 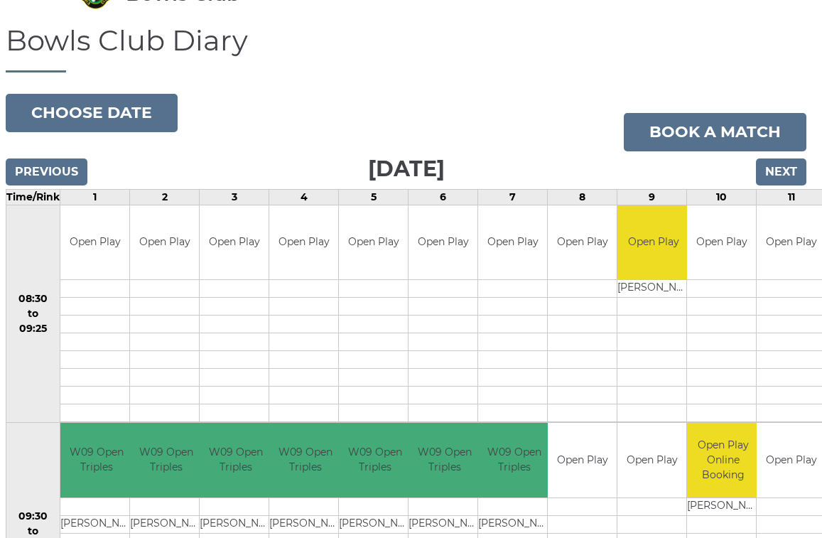 I want to click on td: Time/Rink, so click(x=33, y=197).